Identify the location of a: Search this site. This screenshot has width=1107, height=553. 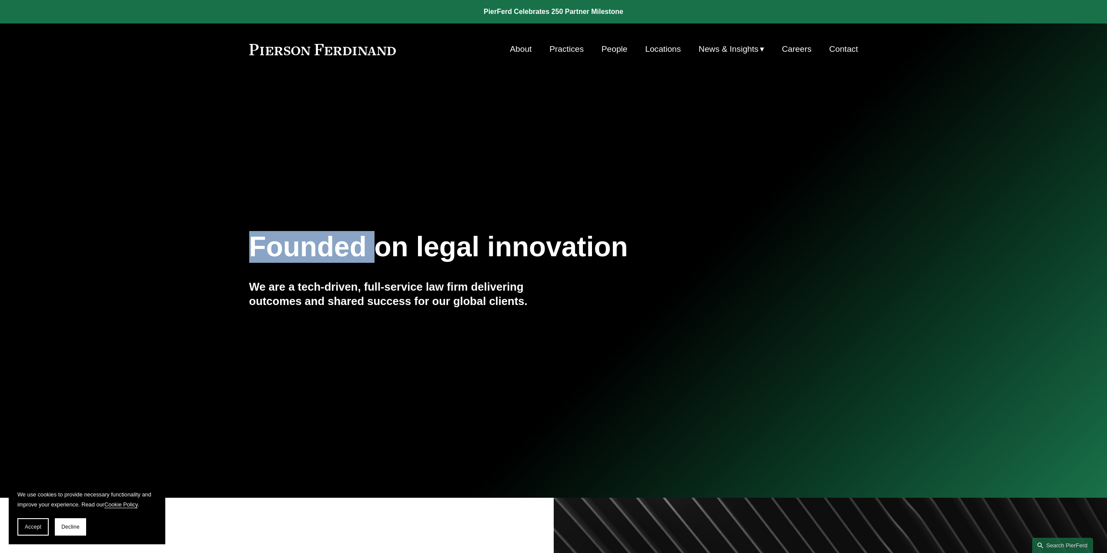
(1062, 545).